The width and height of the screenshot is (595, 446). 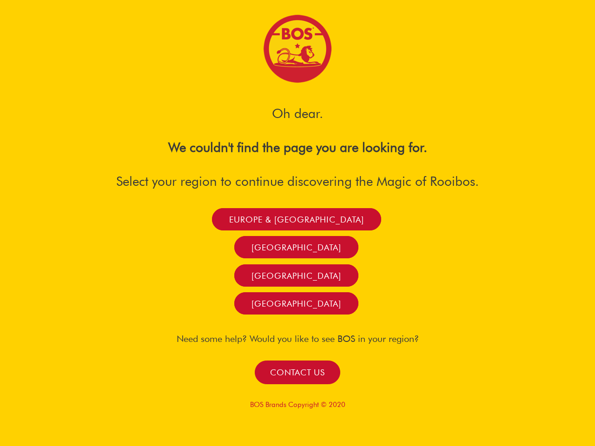 I want to click on b: We couldn't find the page you are looking for., so click(x=297, y=147).